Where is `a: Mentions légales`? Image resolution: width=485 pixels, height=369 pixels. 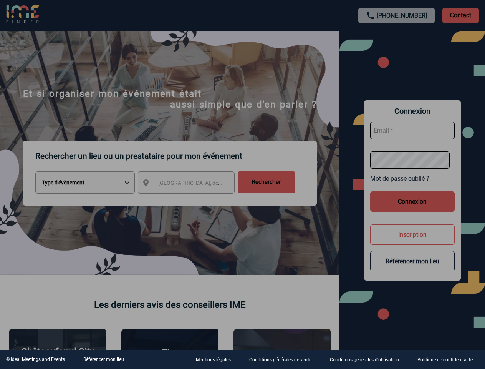
a: Mentions légales is located at coordinates (216, 359).